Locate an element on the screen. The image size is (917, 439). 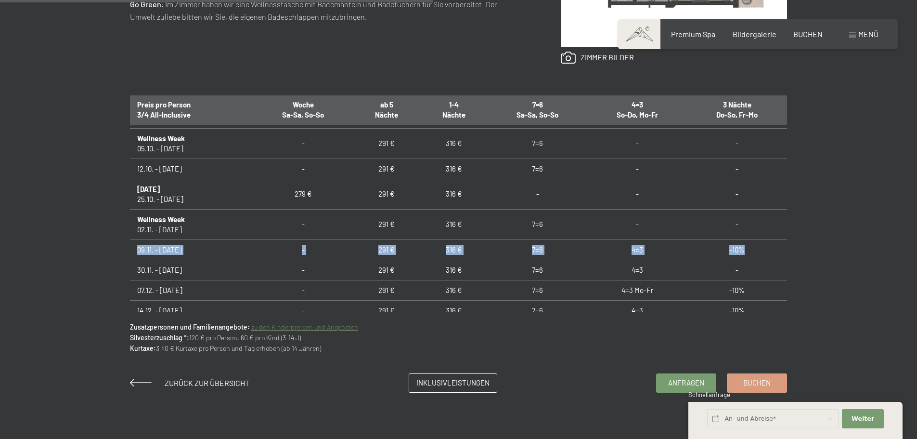
span: So-Do, Mo-Fr is located at coordinates (637, 114).